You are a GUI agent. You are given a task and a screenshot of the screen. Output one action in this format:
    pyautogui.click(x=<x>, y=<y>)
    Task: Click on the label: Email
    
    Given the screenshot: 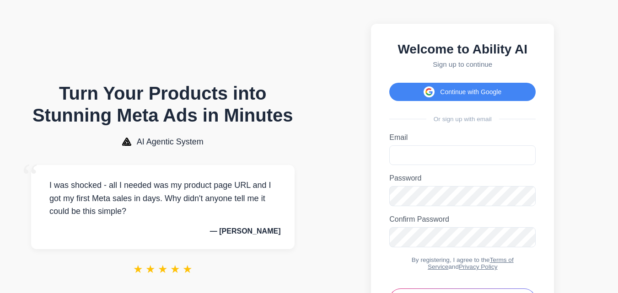 What is the action you would take?
    pyautogui.click(x=462, y=138)
    